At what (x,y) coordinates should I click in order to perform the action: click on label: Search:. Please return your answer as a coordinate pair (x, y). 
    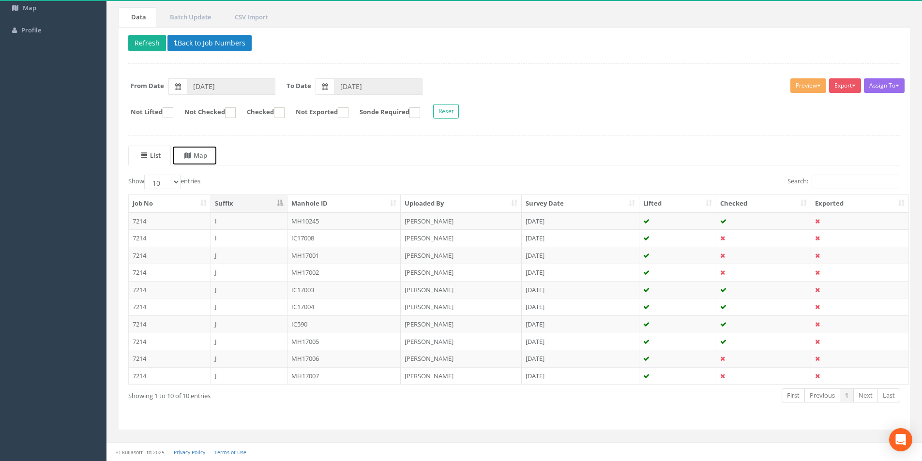
    Looking at the image, I should click on (843, 182).